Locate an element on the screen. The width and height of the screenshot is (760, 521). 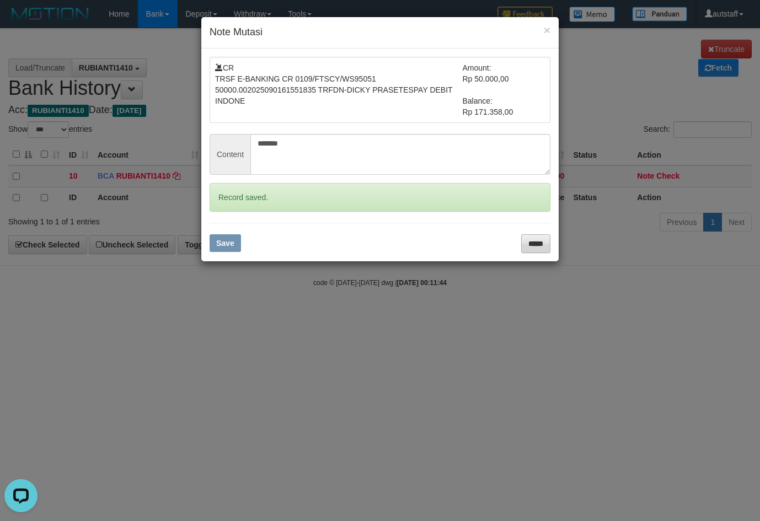
div: Record saved. is located at coordinates (380, 198).